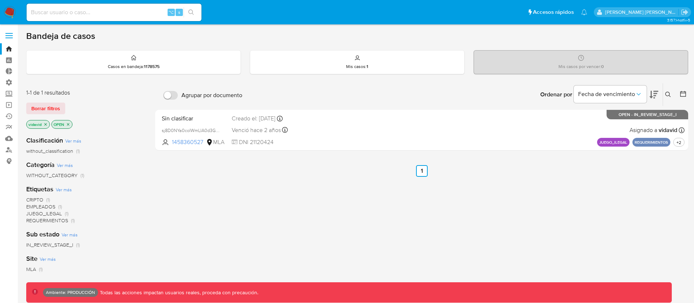 The width and height of the screenshot is (694, 303). I want to click on input: Buscar usuario o caso..., so click(114, 12).